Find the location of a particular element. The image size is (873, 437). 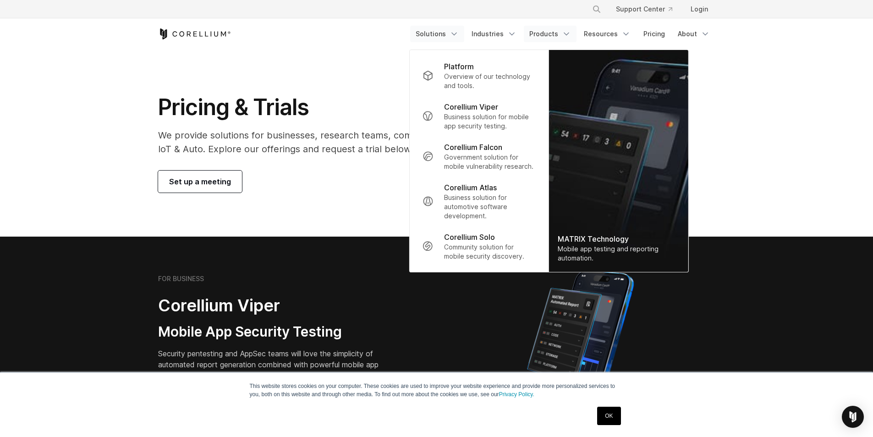

p: Overview of our technology and tools. is located at coordinates (489, 81).